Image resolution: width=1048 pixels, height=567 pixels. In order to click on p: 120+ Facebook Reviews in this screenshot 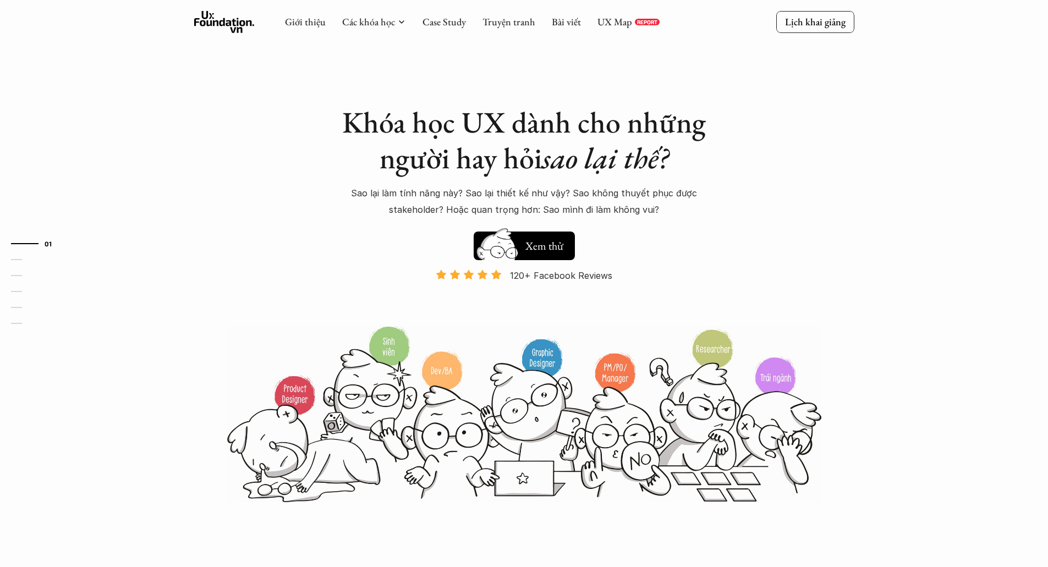, I will do `click(561, 276)`.